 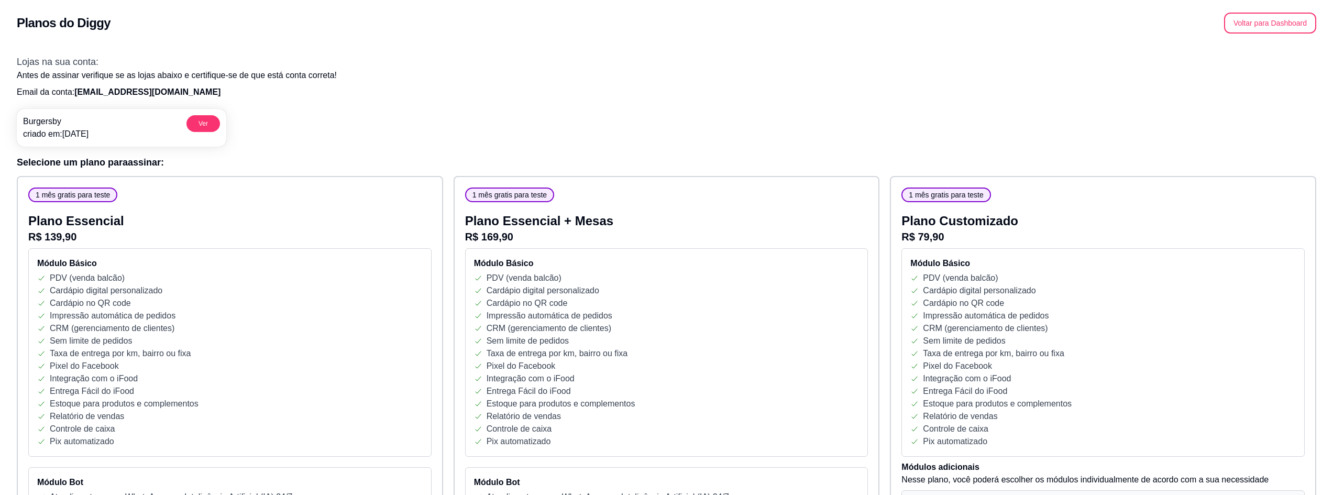 I want to click on p: Antes de assinar verifique se as lojas abaixo e certifique-se de que está conta correta!, so click(x=666, y=75).